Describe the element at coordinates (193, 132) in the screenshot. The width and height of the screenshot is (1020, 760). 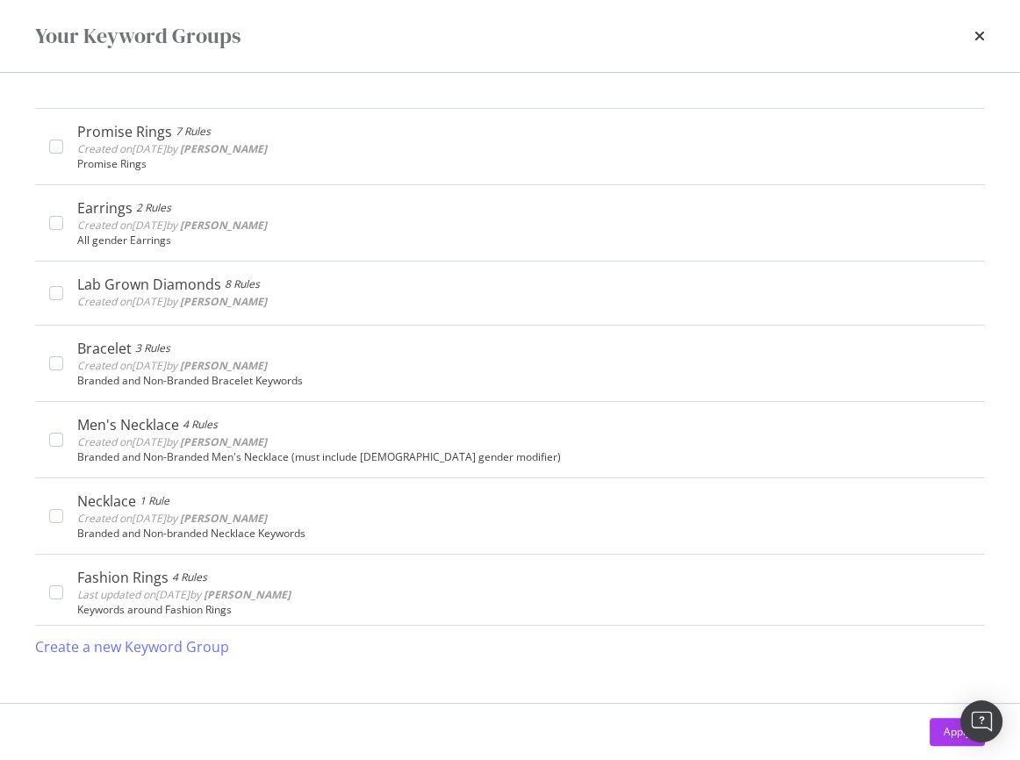
I see `div: 7 Rules` at that location.